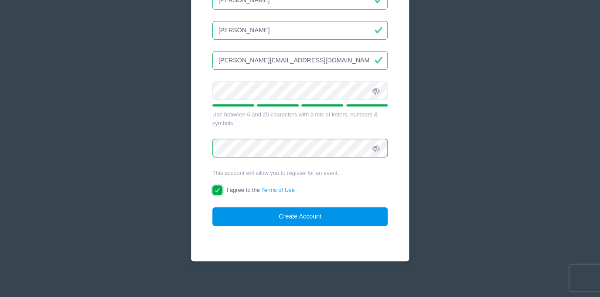 The width and height of the screenshot is (600, 297). I want to click on input: Last Name, so click(300, 30).